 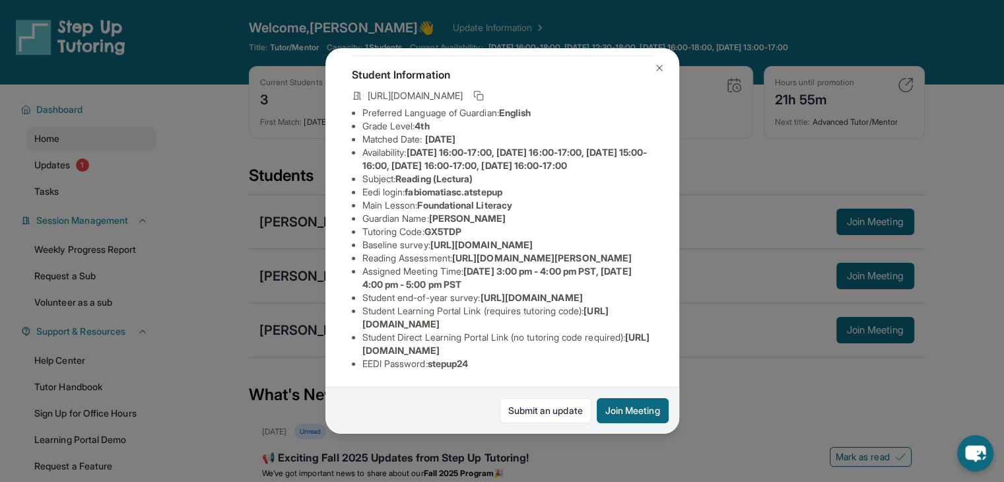 What do you see at coordinates (448, 363) in the screenshot?
I see `span: stepup24` at bounding box center [448, 363].